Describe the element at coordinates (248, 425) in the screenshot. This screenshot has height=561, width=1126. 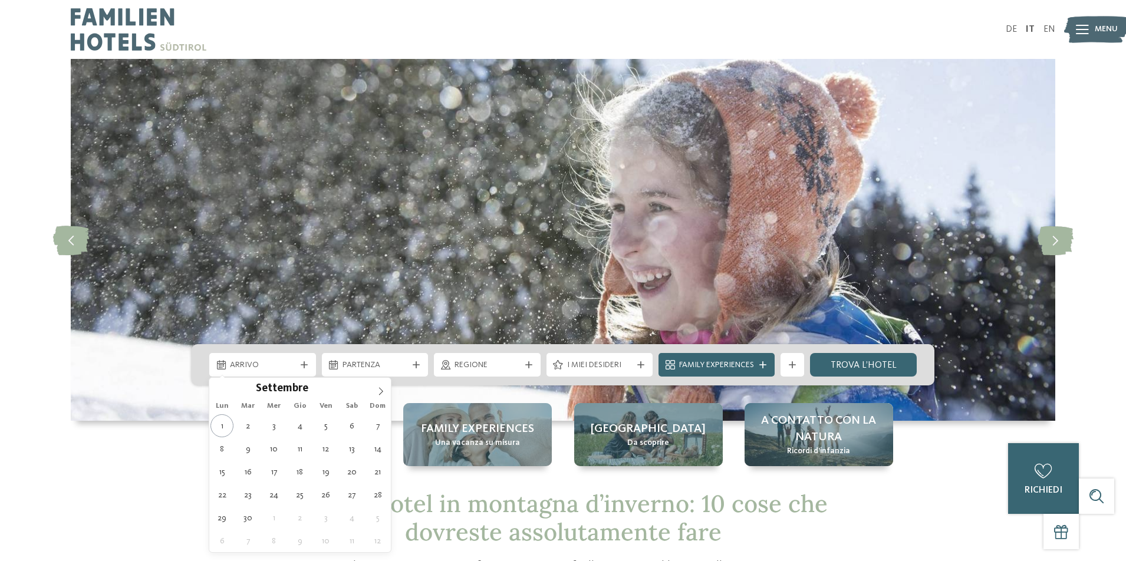
I see `span: Settembre 2, 2025` at that location.